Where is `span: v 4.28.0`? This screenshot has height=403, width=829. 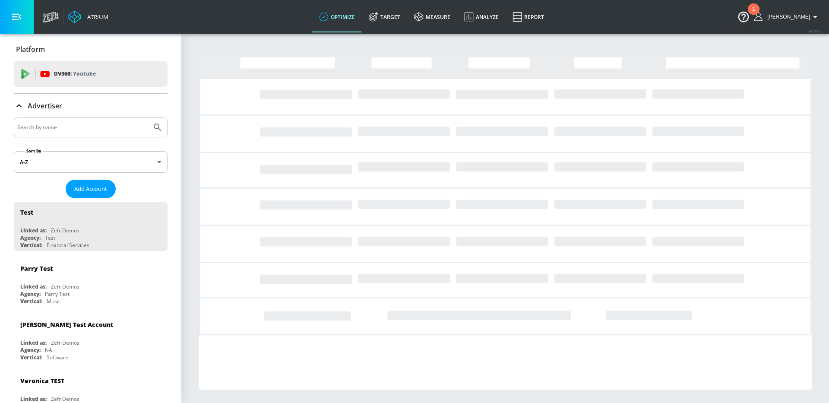
span: v 4.28.0 is located at coordinates (814, 31).